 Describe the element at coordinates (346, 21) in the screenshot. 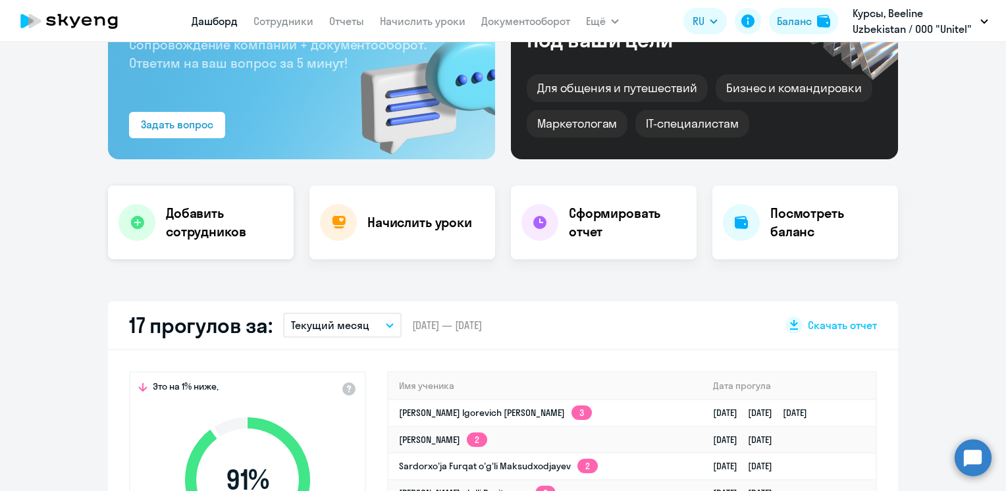

I see `a: Отчеты` at that location.